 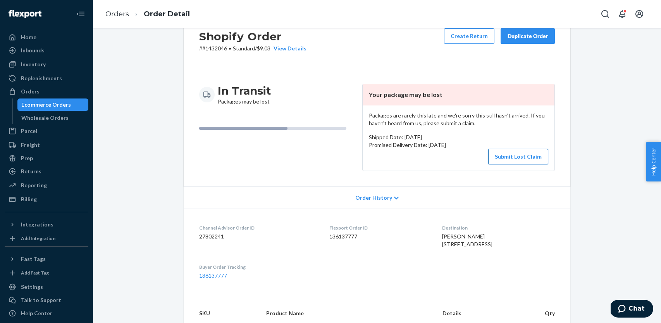 What do you see at coordinates (29, 131) in the screenshot?
I see `div: Parcel` at bounding box center [29, 131].